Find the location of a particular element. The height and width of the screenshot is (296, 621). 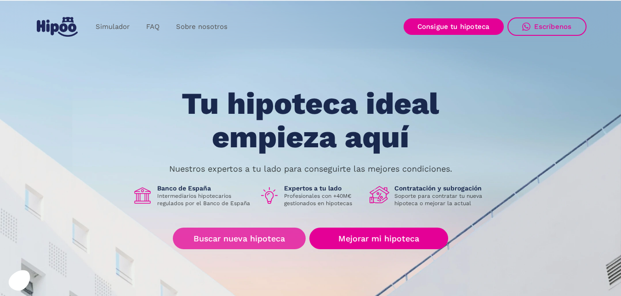

p: Nuestros expertos a tu lado para conseguirte las mejores condiciones. is located at coordinates (311, 169).